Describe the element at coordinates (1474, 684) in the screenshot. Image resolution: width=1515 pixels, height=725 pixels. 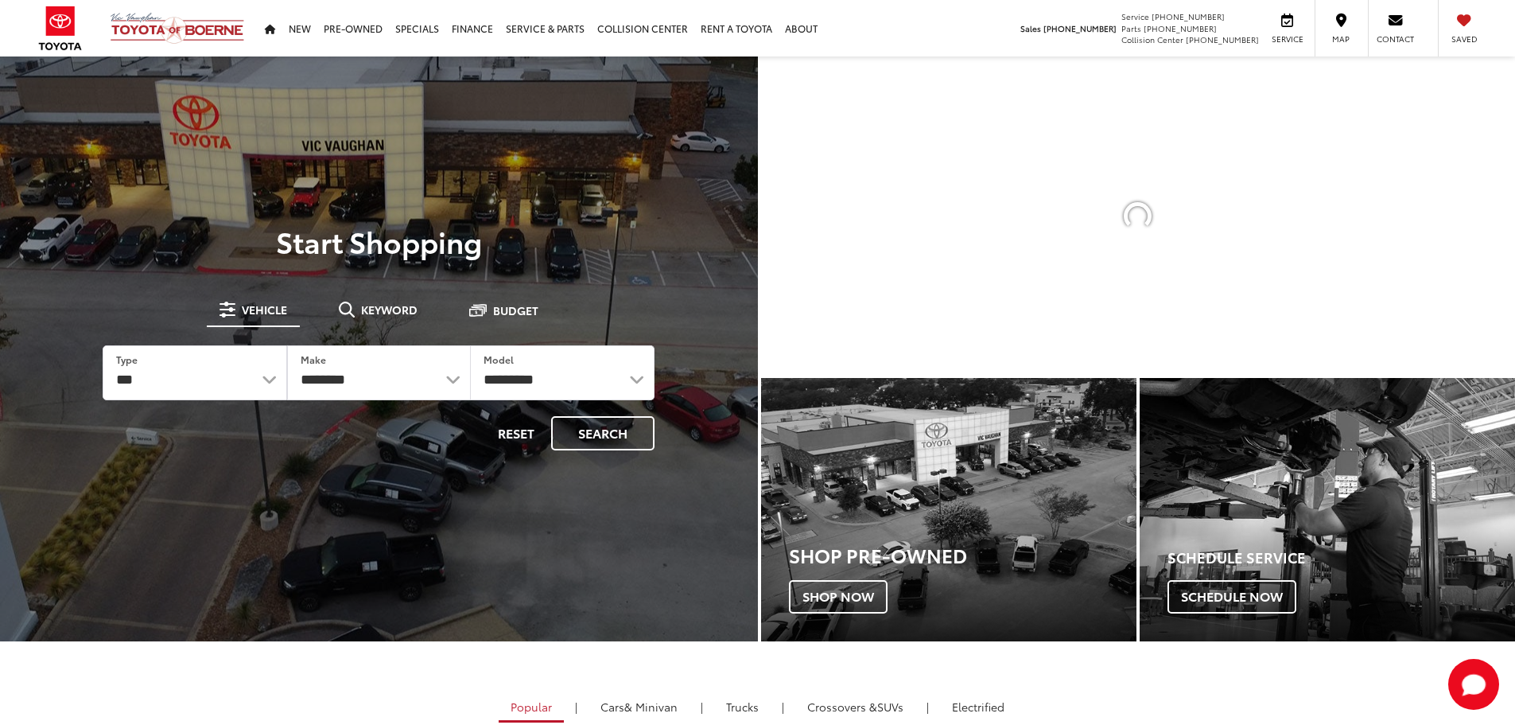
I see `svg: Start Chat` at that location.